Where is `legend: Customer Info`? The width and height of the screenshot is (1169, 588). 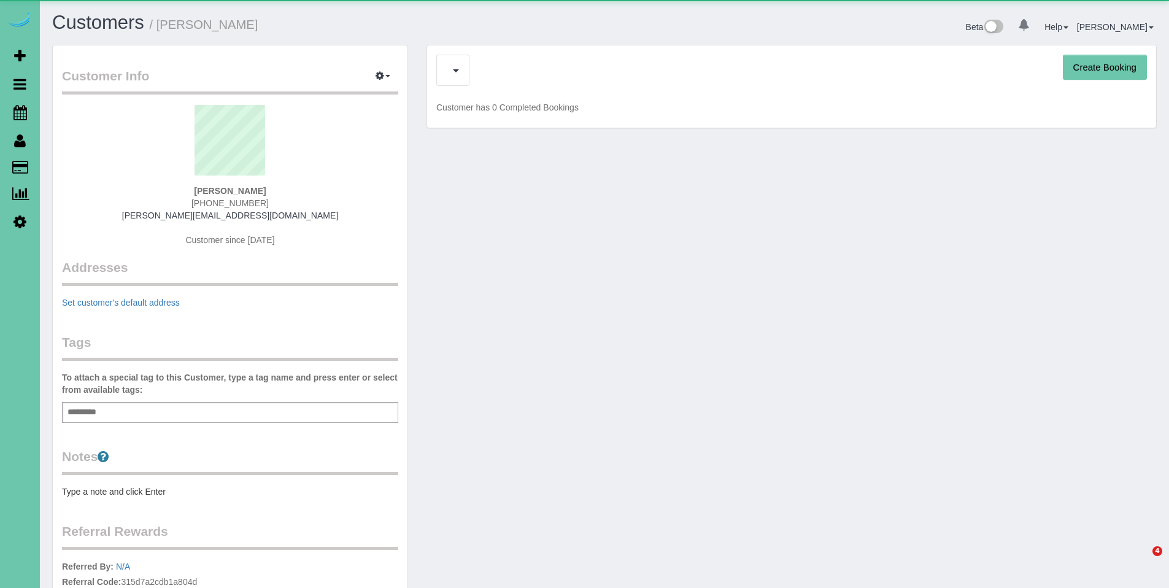
legend: Customer Info is located at coordinates (230, 80).